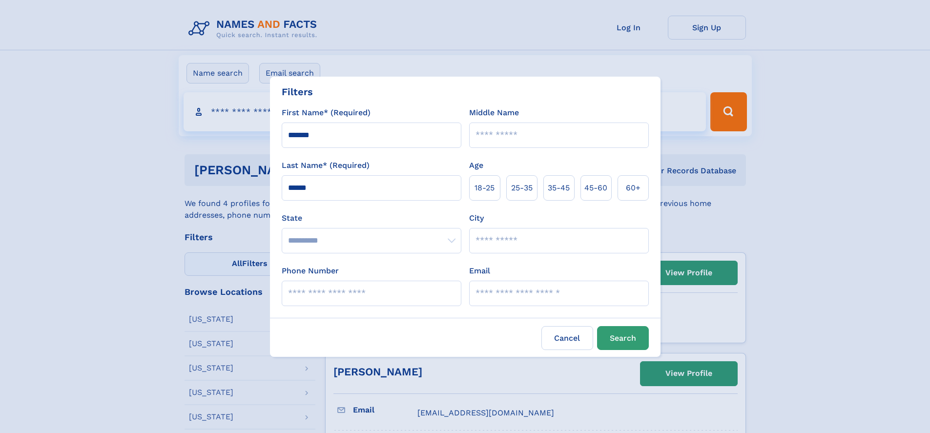 The width and height of the screenshot is (930, 433). Describe the element at coordinates (494, 113) in the screenshot. I see `label: Middle Name` at that location.